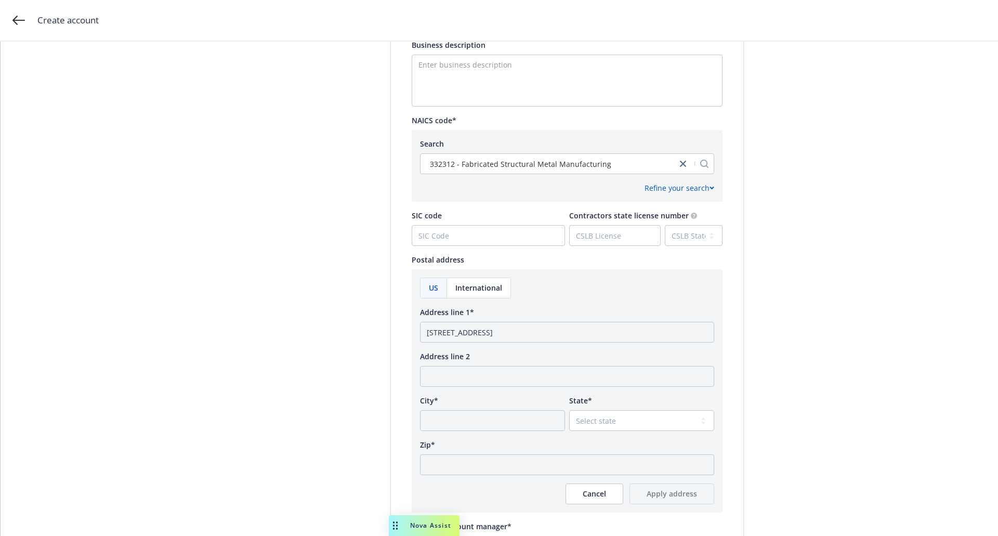 The height and width of the screenshot is (536, 998). Describe the element at coordinates (429, 400) in the screenshot. I see `span: City*` at that location.